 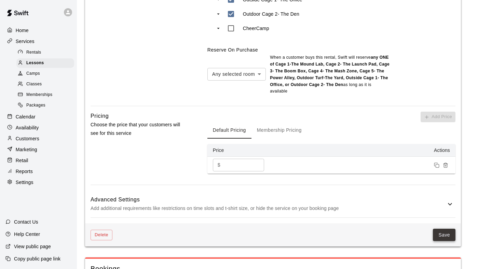 What do you see at coordinates (38, 139) in the screenshot?
I see `a: Customers` at bounding box center [38, 139].